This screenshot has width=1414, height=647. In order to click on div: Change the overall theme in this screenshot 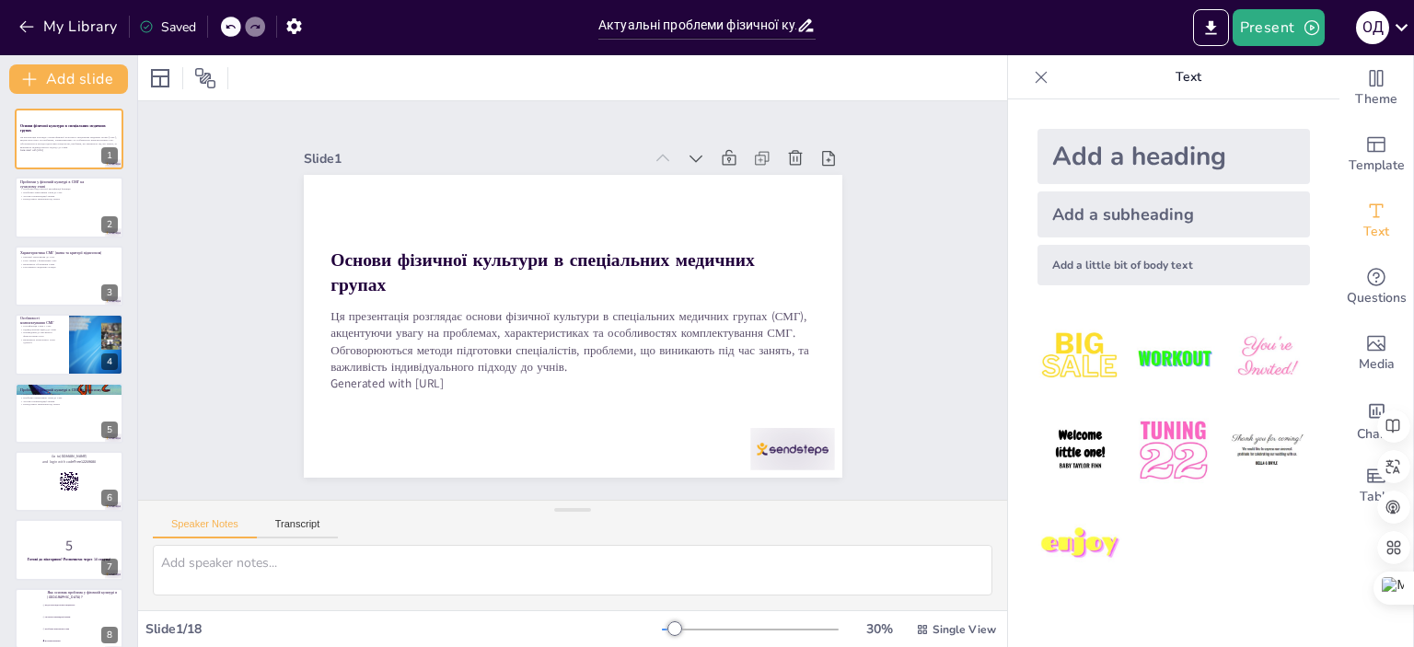, I will do `click(1376, 88)`.